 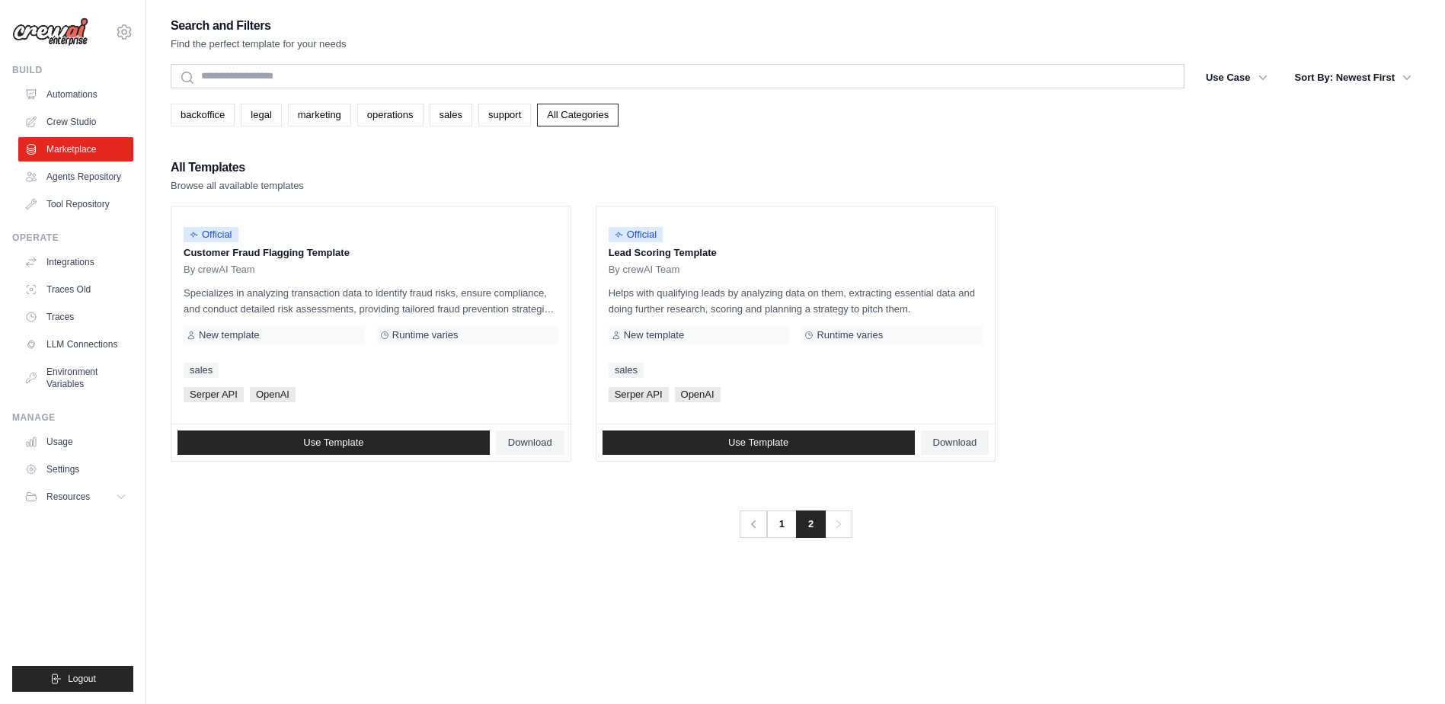 I want to click on p: Helps with qualifying leads by analyzing data on them, extracting essential data and doing furthe..., so click(x=796, y=301).